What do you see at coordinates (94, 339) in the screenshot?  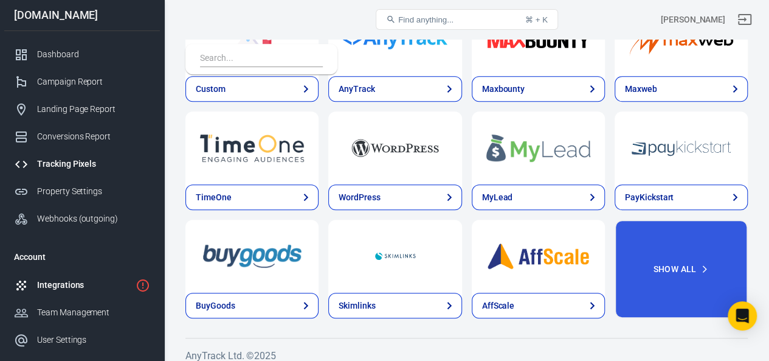 I see `div: User Settings` at bounding box center [94, 339].